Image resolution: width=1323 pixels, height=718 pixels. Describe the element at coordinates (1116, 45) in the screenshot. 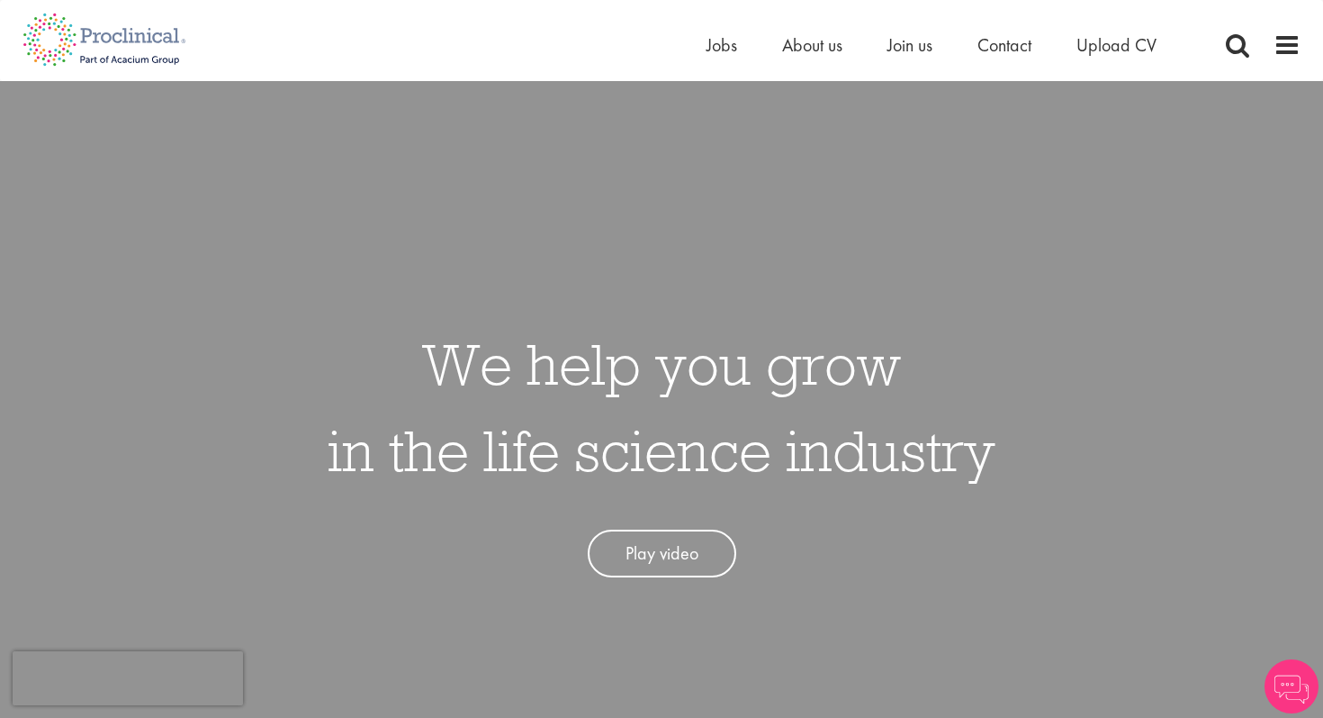

I see `span: Upload CV` at that location.